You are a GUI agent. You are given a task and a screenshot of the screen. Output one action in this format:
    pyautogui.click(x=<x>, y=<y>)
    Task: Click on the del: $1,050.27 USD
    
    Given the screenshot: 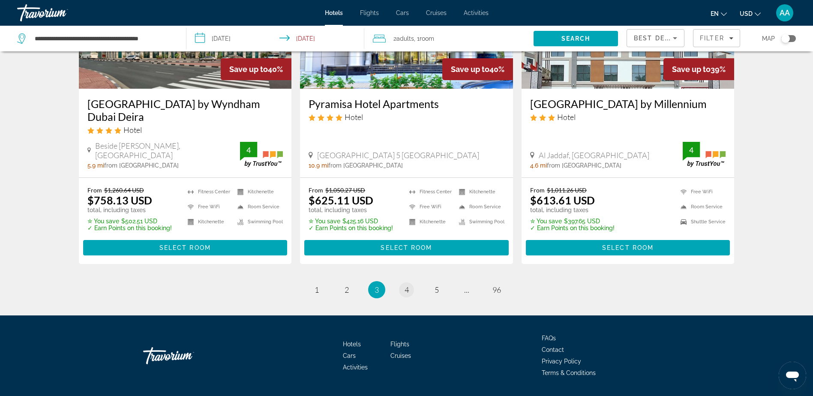 What is the action you would take?
    pyautogui.click(x=345, y=190)
    